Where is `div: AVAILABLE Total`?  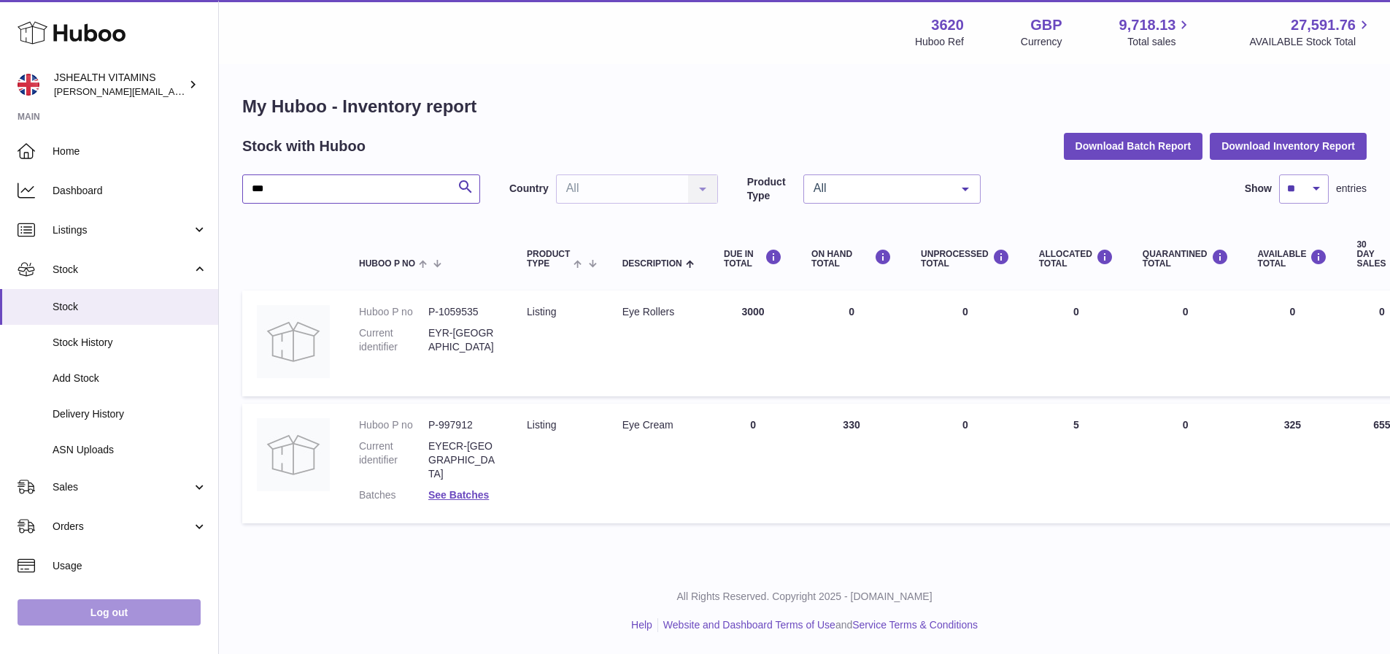 div: AVAILABLE Total is located at coordinates (1293, 258).